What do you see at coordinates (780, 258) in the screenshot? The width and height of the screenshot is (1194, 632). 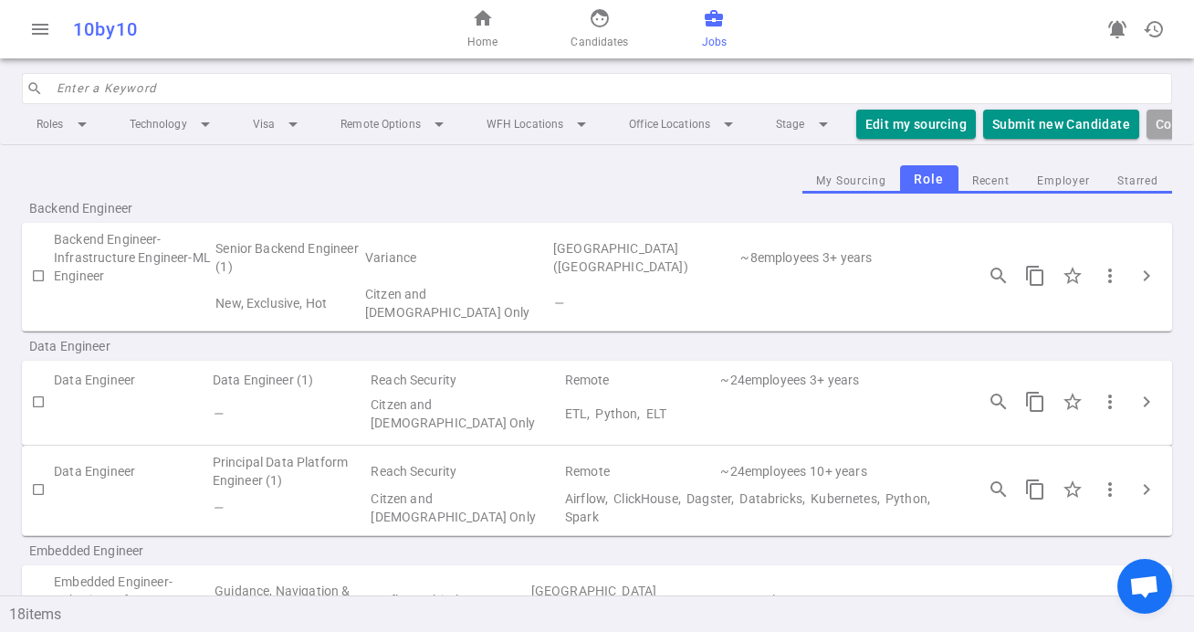 I see `td: 8 | Employee Count` at bounding box center [780, 258].